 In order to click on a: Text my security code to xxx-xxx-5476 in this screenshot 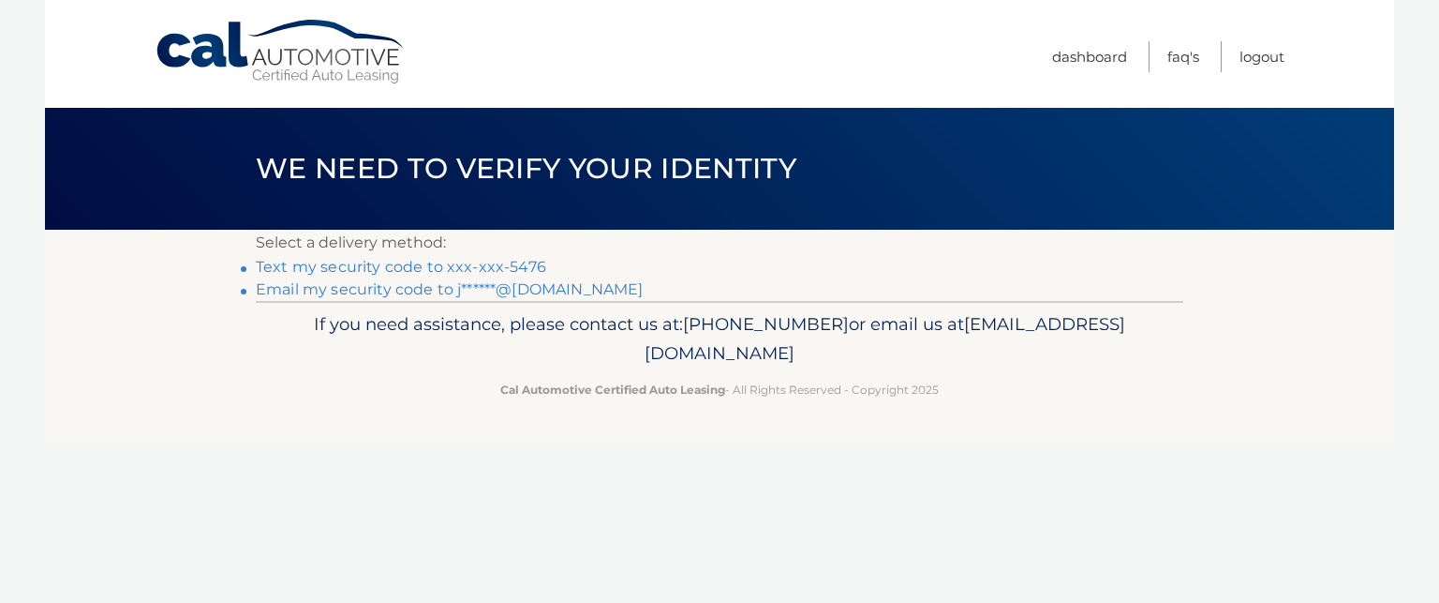, I will do `click(401, 266)`.